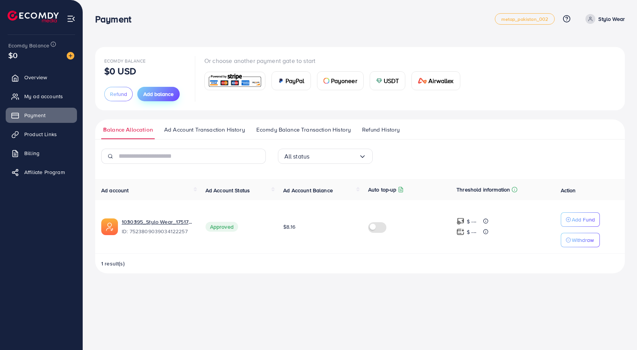 Image resolution: width=637 pixels, height=350 pixels. Describe the element at coordinates (113, 263) in the screenshot. I see `span: 1 result(s)` at that location.